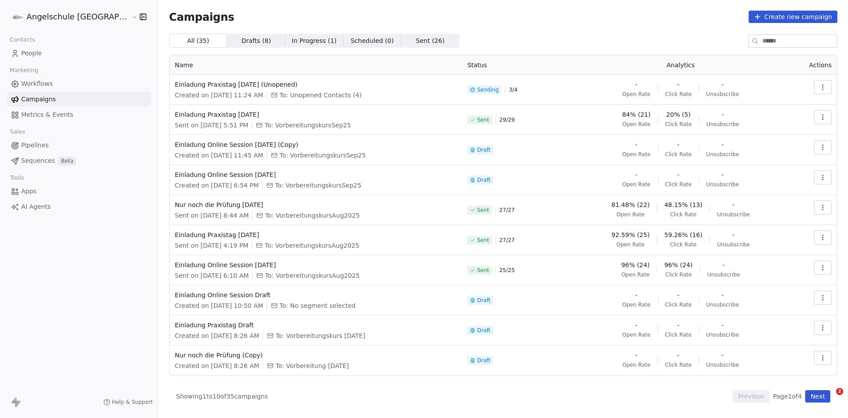 This screenshot has width=848, height=418. Describe the element at coordinates (631, 235) in the screenshot. I see `span: 92.59% (25)` at that location.